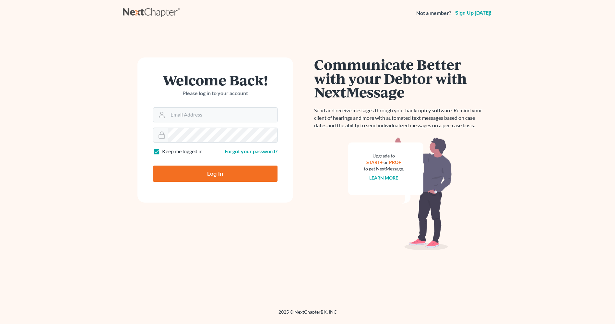  I want to click on a: Forgot your password?, so click(251, 151).